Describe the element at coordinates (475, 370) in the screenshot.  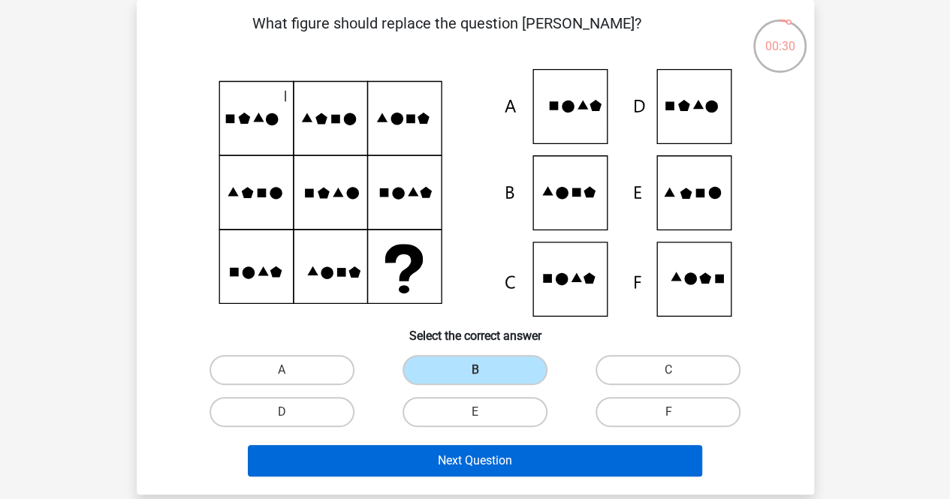
I see `label: B` at that location.